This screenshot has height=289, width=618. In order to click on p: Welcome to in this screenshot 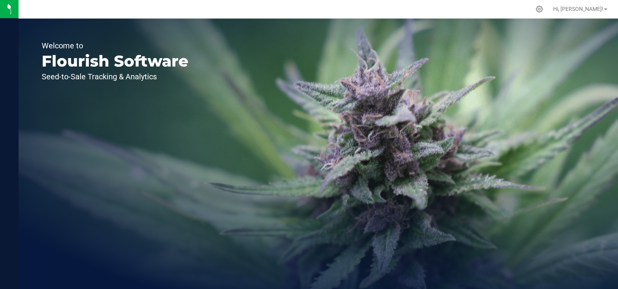, I will do `click(115, 46)`.